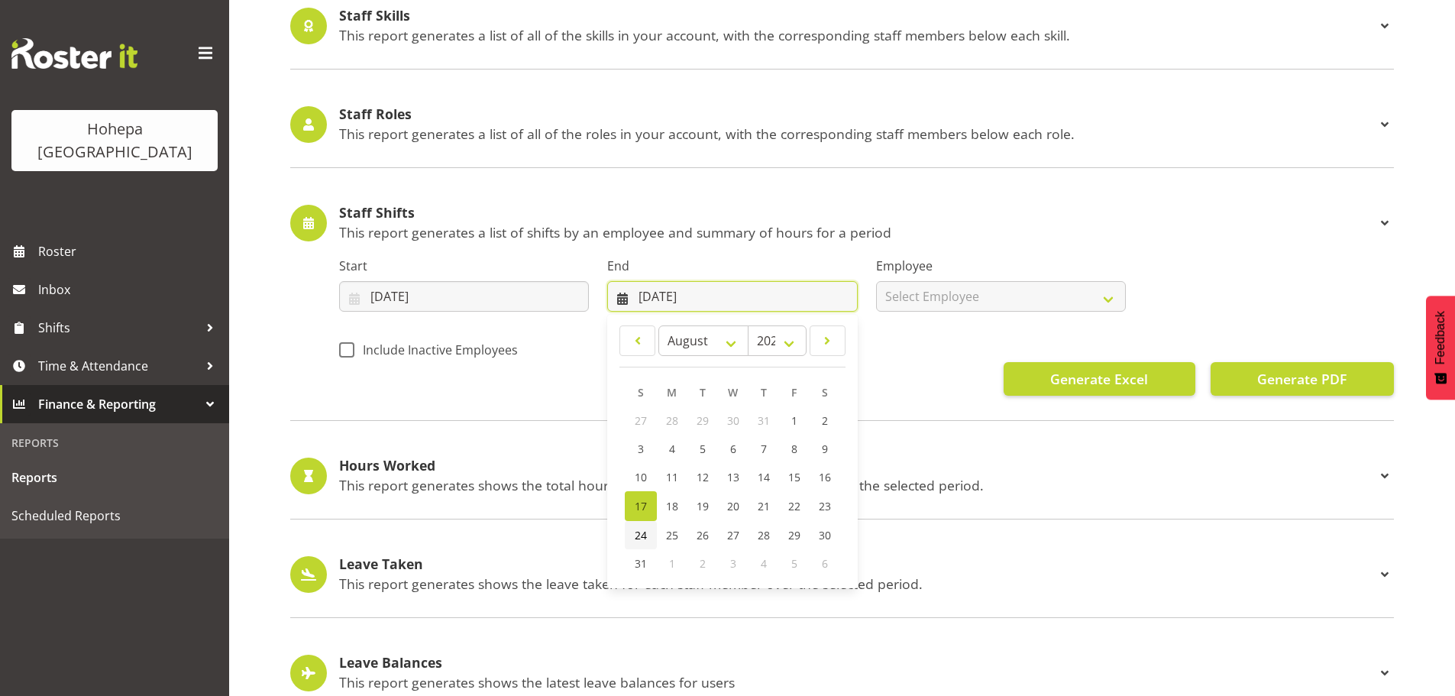 The image size is (1455, 696). What do you see at coordinates (672, 477) in the screenshot?
I see `span: 11` at bounding box center [672, 477].